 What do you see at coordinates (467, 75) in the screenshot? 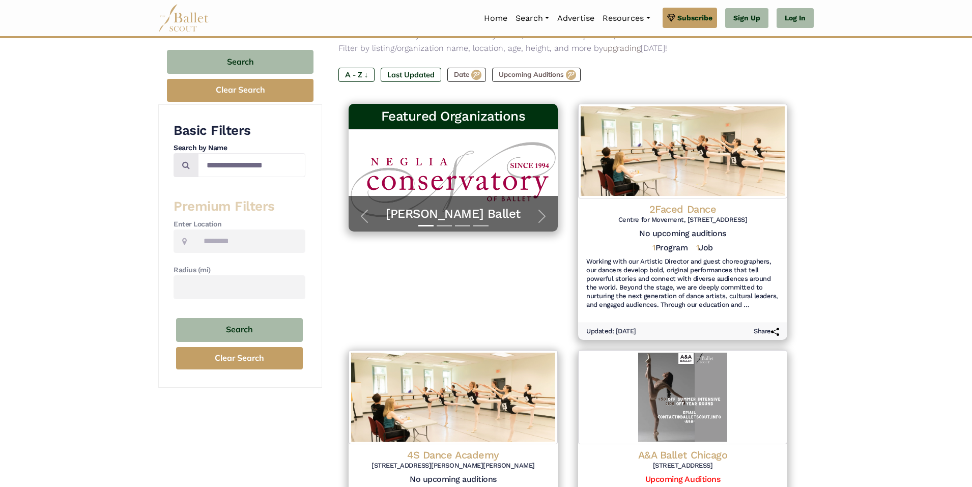
I see `label: Date` at bounding box center [467, 75].